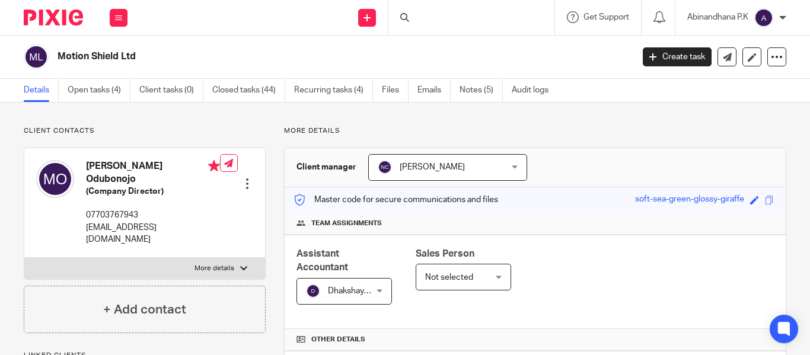  Describe the element at coordinates (41, 90) in the screenshot. I see `a: Details` at that location.